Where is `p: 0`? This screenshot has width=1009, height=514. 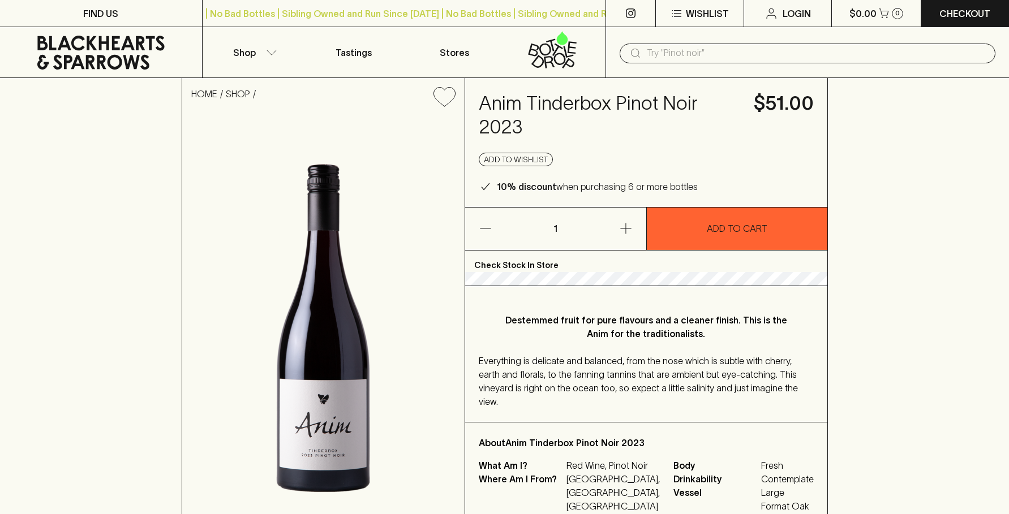
p: 0 is located at coordinates (897, 13).